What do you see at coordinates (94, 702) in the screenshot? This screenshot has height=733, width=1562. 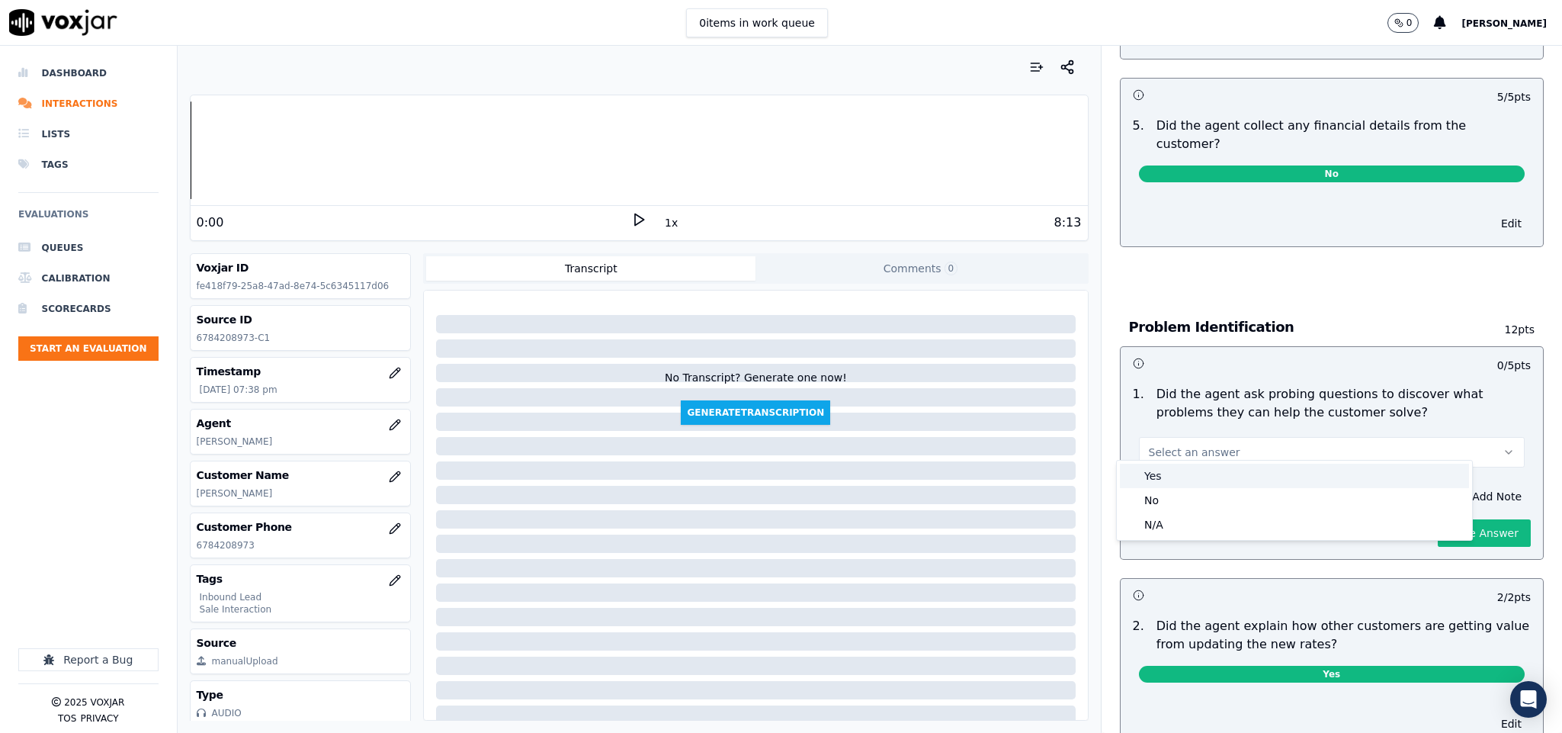 I see `p: 2025 Voxjar` at bounding box center [94, 702].